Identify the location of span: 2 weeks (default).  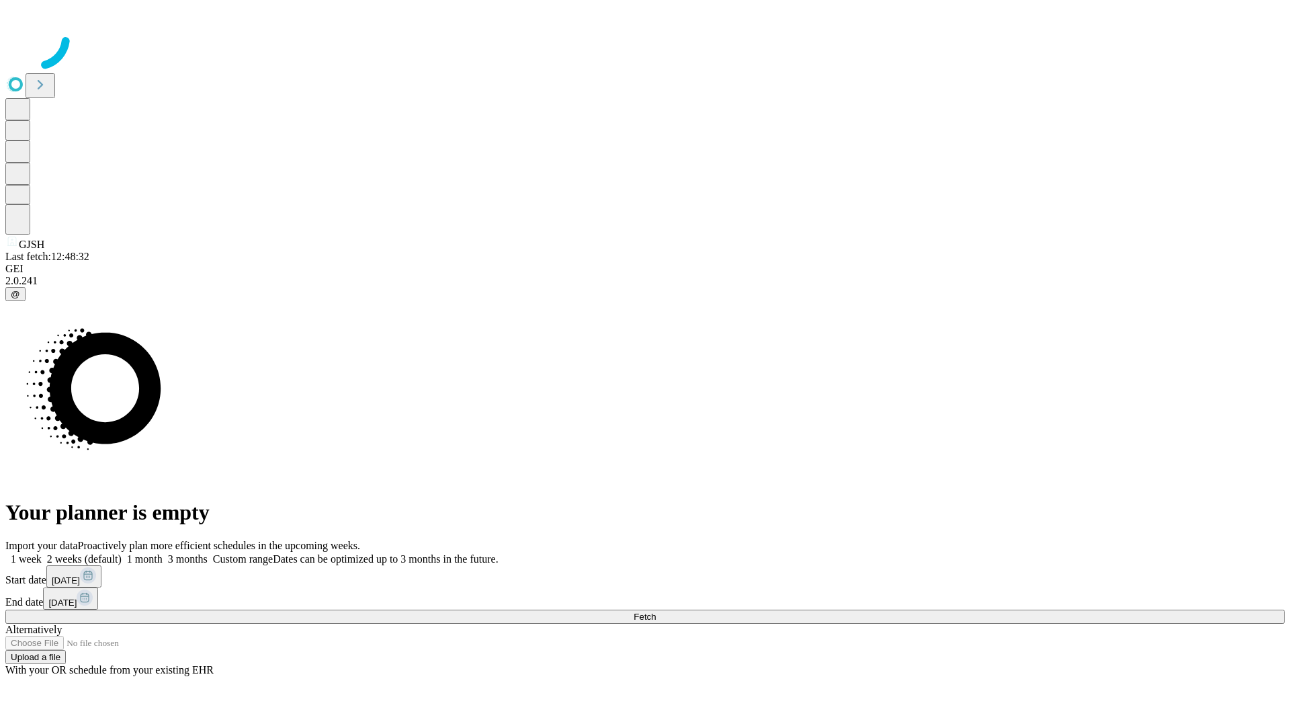
(84, 558).